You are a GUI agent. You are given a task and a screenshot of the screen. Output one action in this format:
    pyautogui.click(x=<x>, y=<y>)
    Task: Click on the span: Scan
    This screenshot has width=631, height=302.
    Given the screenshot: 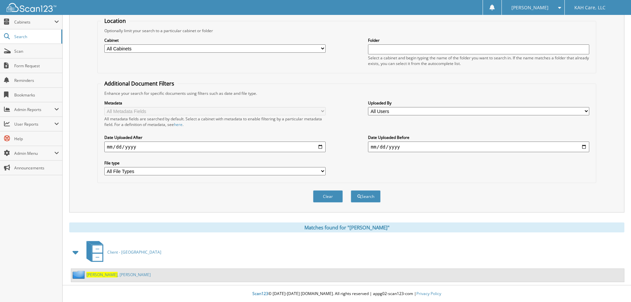 What is the action you would take?
    pyautogui.click(x=36, y=51)
    